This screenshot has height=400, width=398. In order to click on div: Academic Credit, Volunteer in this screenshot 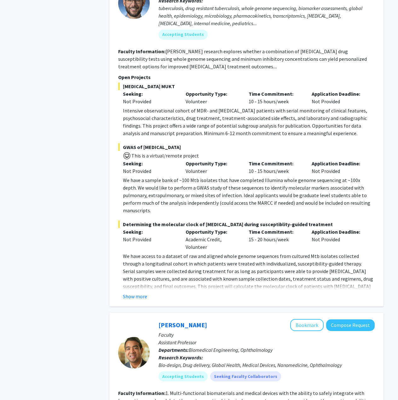, I will do `click(212, 240)`.